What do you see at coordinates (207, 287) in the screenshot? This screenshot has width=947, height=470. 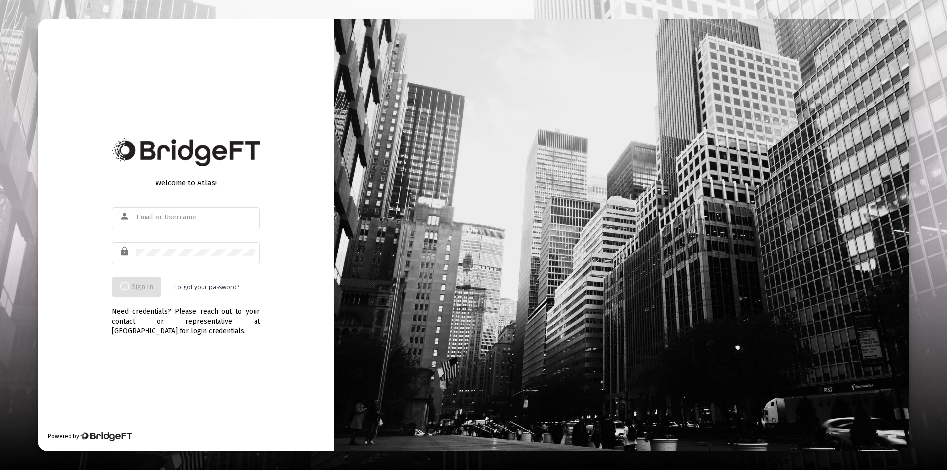 I see `a: Forgot your password?` at bounding box center [207, 287].